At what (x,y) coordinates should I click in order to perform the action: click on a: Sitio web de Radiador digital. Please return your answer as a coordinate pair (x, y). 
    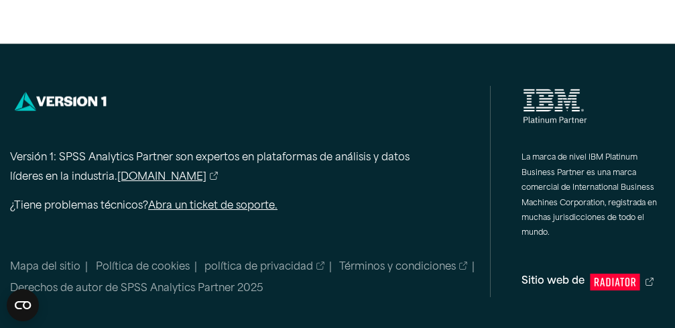
    Looking at the image, I should click on (593, 282).